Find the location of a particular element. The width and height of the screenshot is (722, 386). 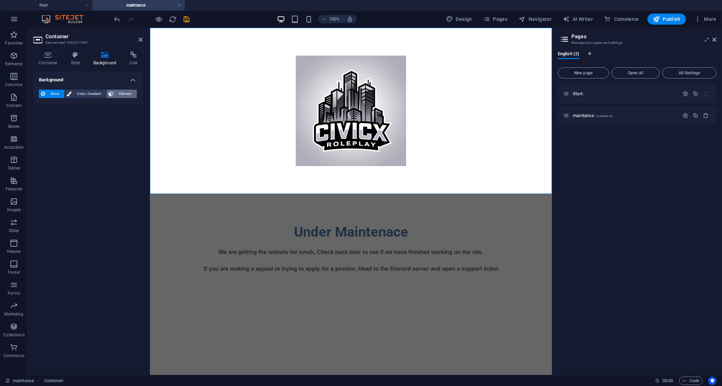

h4: Style is located at coordinates (77, 59).